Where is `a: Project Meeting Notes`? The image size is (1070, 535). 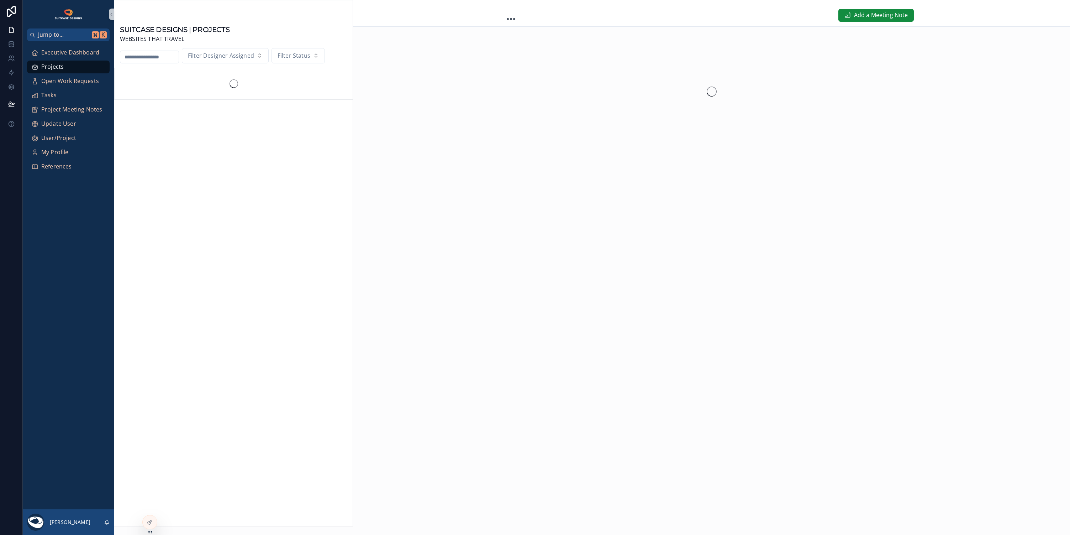 a: Project Meeting Notes is located at coordinates (68, 110).